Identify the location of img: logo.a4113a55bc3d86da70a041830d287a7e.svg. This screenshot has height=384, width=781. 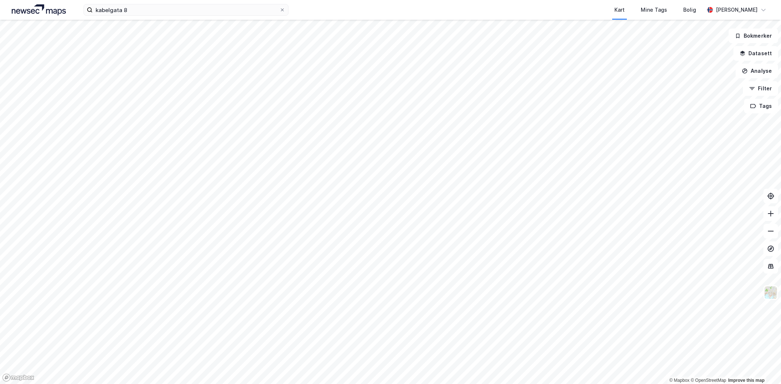
(39, 10).